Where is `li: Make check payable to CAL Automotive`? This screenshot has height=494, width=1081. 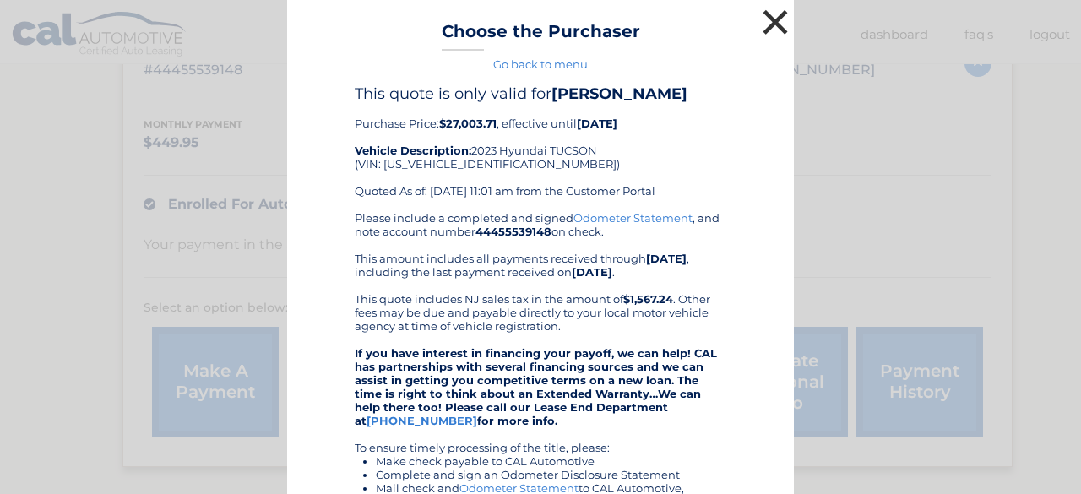 li: Make check payable to CAL Automotive is located at coordinates (550, 461).